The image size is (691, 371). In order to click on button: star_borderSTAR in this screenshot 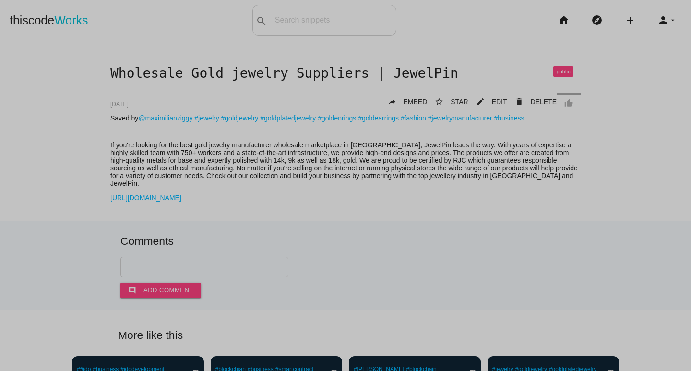, I will do `click(447, 102)`.